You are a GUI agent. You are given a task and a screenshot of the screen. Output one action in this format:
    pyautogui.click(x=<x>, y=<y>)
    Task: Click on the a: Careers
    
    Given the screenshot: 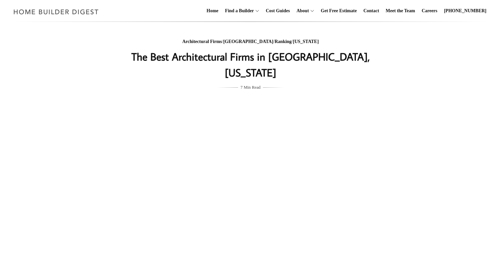 What is the action you would take?
    pyautogui.click(x=430, y=11)
    